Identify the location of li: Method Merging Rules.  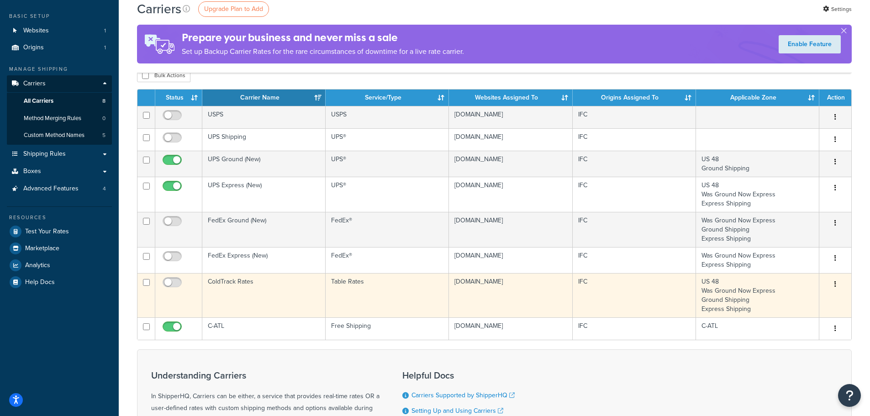
(59, 118).